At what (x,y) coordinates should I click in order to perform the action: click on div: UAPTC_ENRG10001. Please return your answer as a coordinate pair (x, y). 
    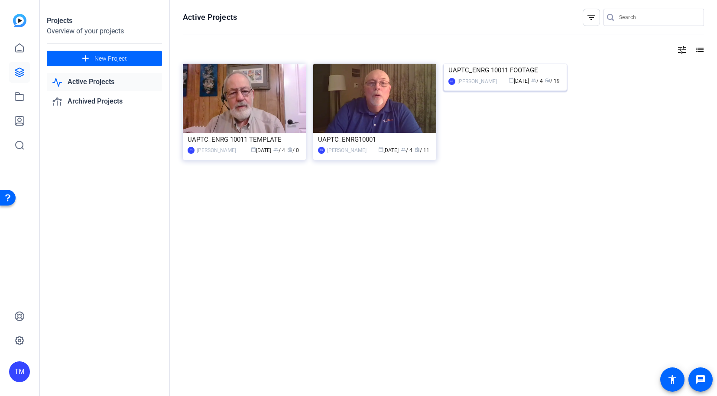
    Looking at the image, I should click on (375, 140).